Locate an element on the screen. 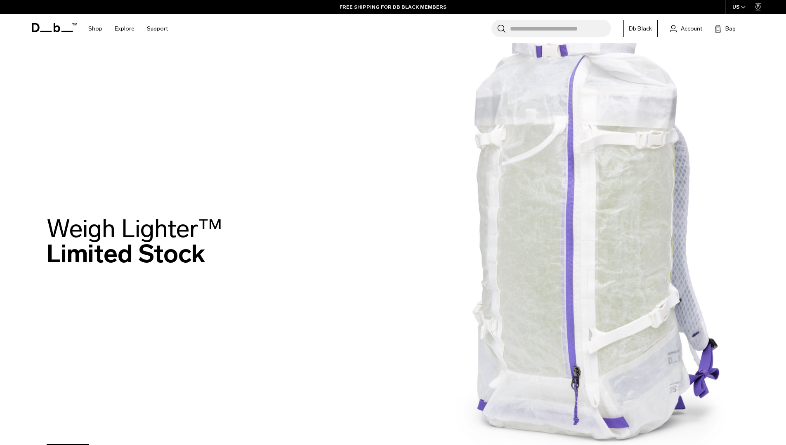 This screenshot has height=445, width=786. span: Weigh Lighter™ is located at coordinates (135, 229).